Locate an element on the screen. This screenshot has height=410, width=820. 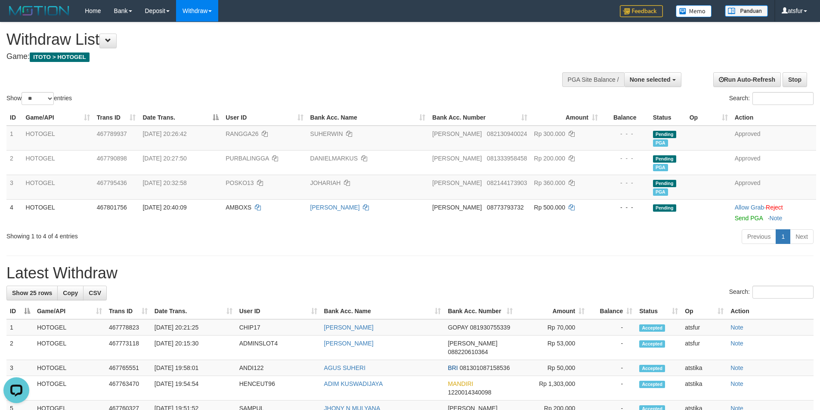
a: Reject is located at coordinates (775, 208).